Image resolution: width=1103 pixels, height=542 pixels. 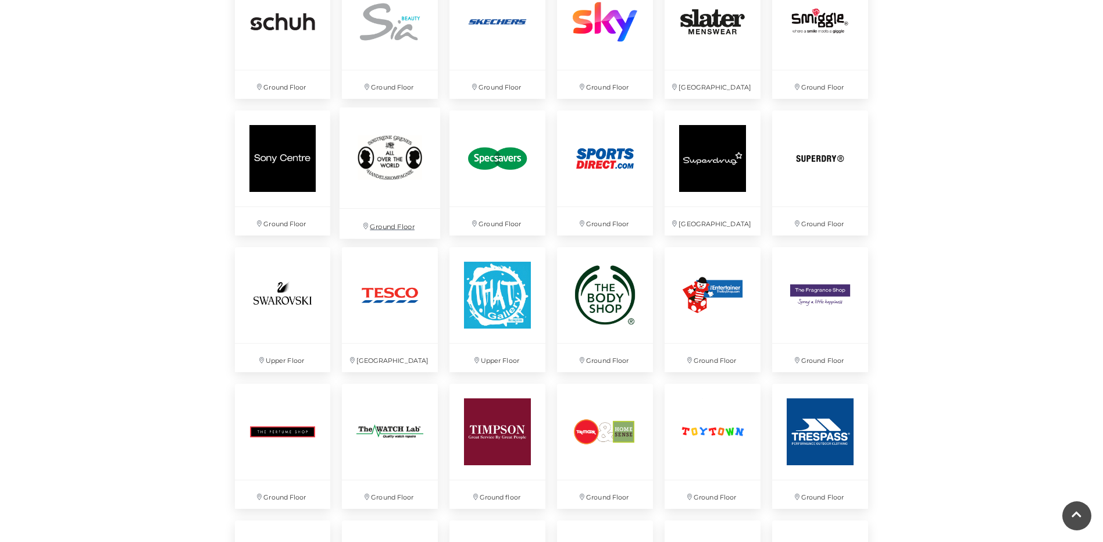 What do you see at coordinates (283, 309) in the screenshot?
I see `a: Upper Floor` at bounding box center [283, 309].